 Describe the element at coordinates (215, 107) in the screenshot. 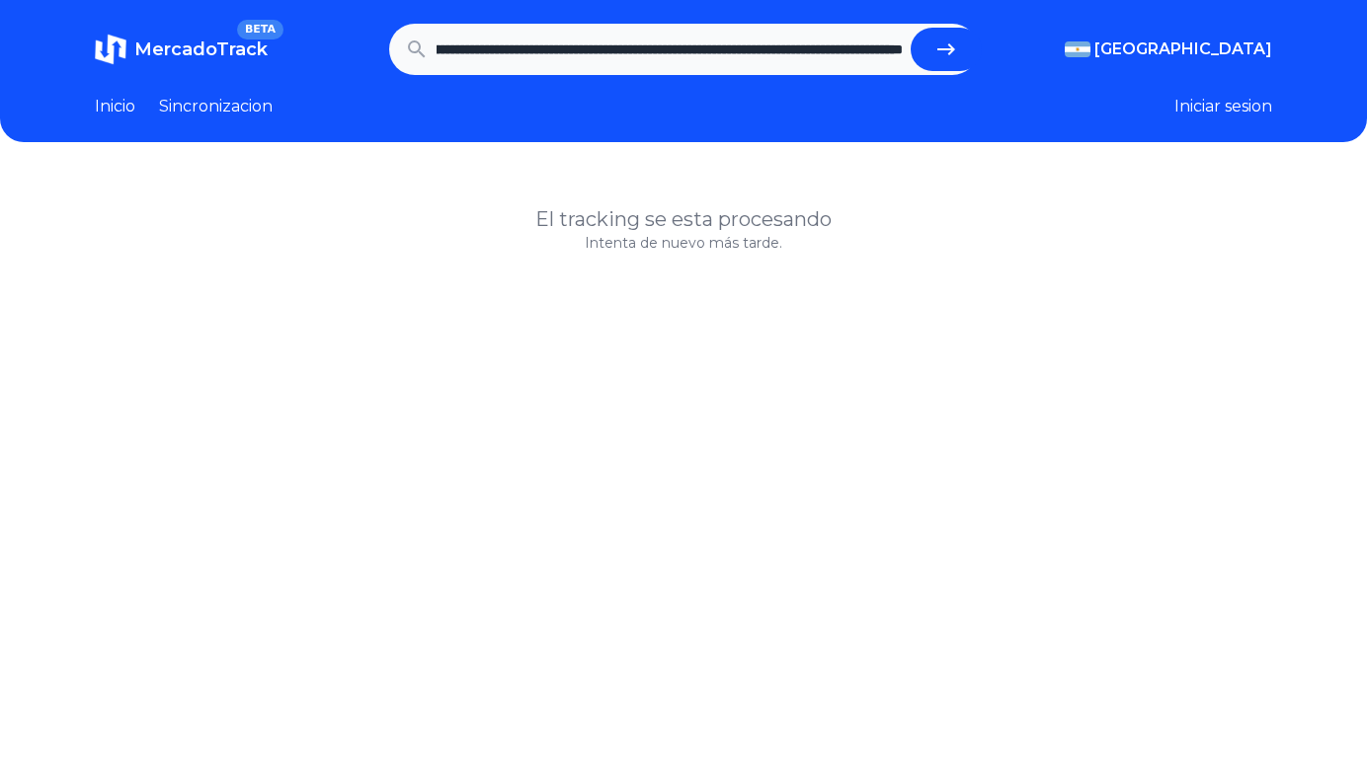

I see `a: Sincronizacion` at that location.